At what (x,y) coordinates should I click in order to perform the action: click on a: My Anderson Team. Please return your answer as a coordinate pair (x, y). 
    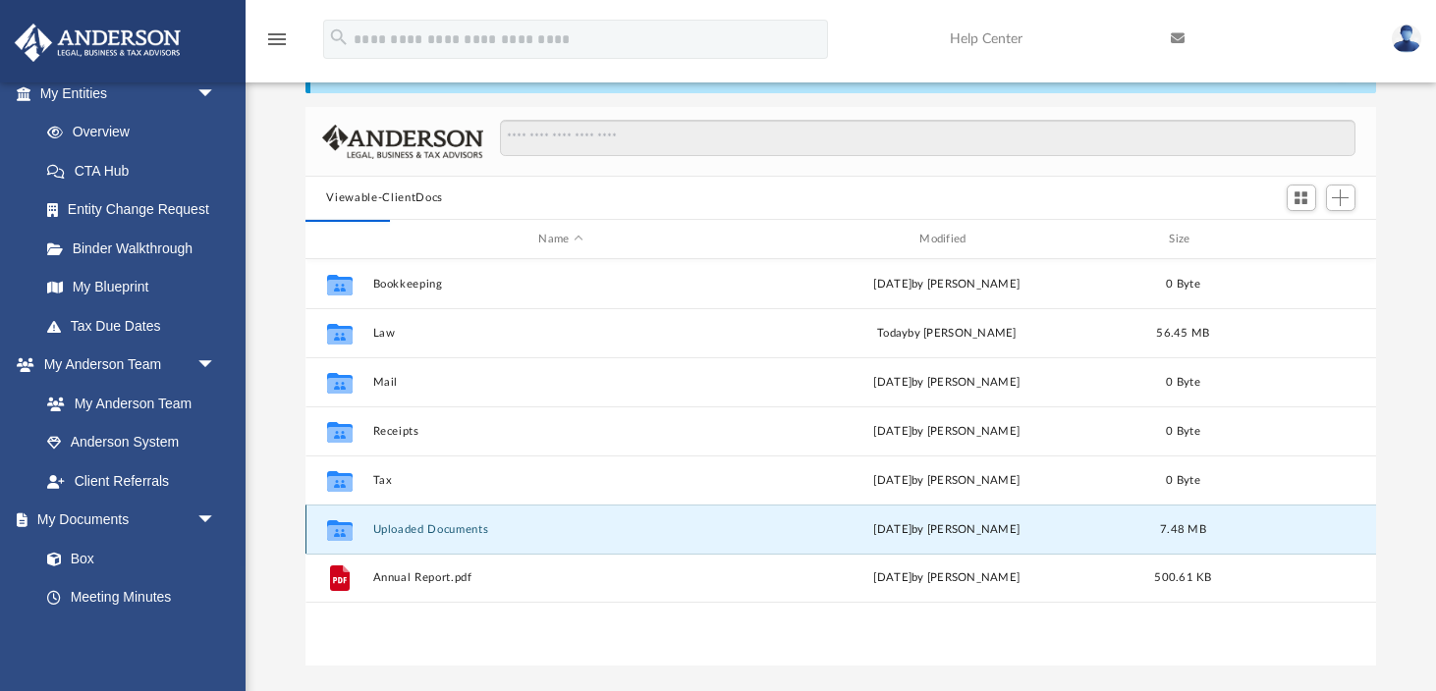
    Looking at the image, I should click on (127, 404).